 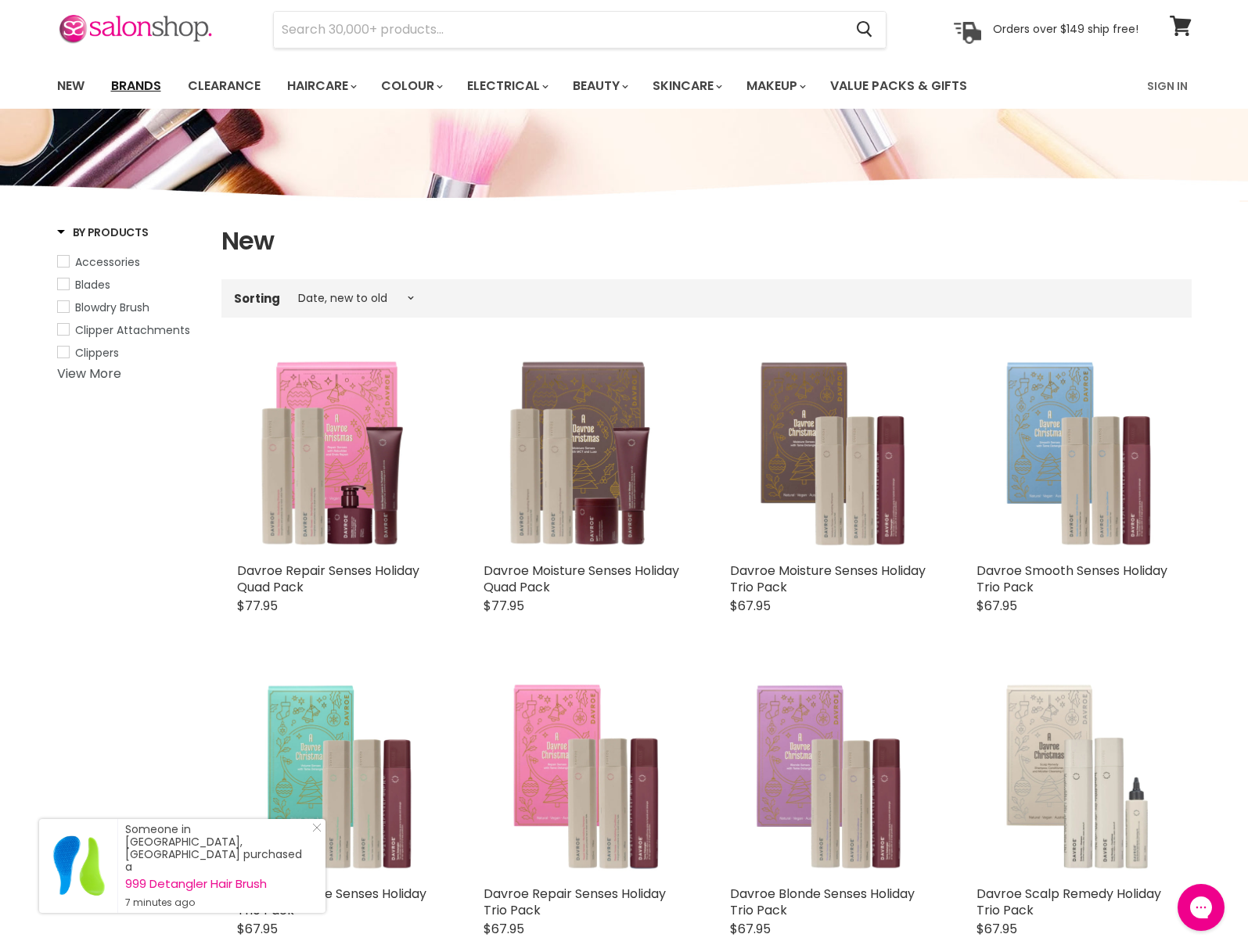 I want to click on a: Davroe Blonde Senses Holiday Trio Pack, so click(x=822, y=902).